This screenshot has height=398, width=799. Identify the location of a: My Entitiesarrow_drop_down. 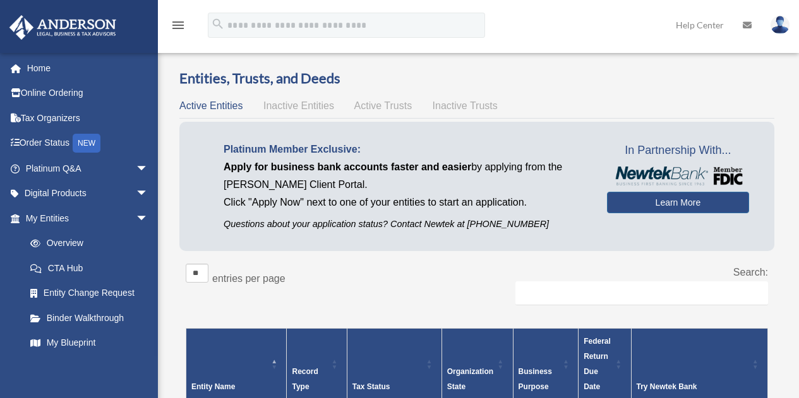
(85, 218).